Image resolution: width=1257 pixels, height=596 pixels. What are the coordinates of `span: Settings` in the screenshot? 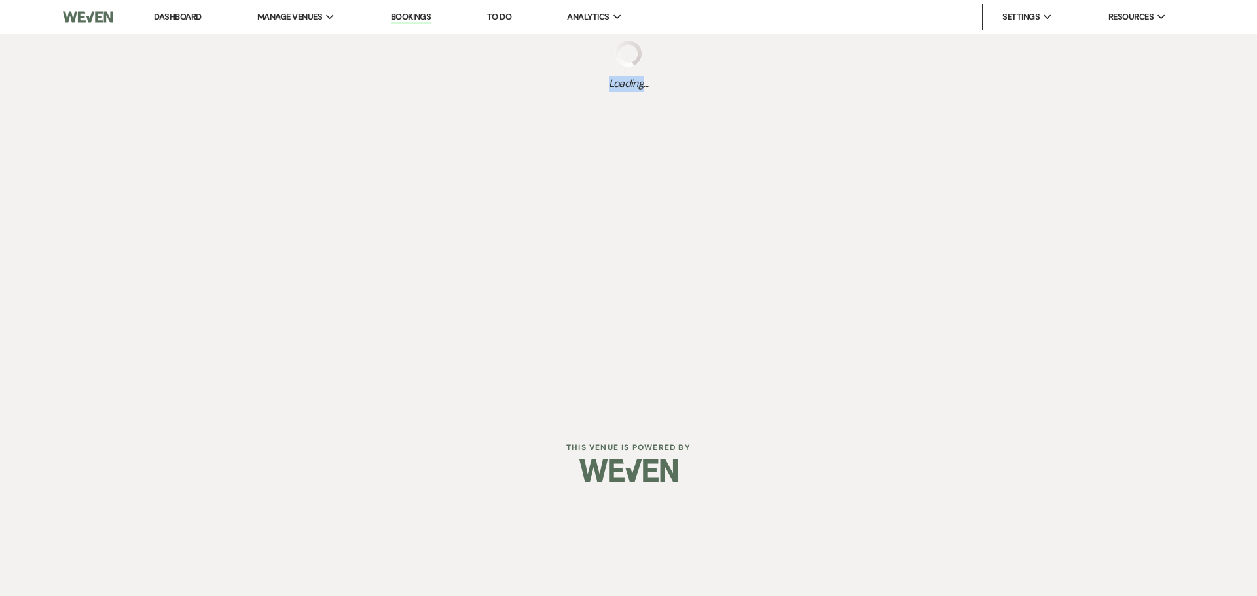 It's located at (1020, 17).